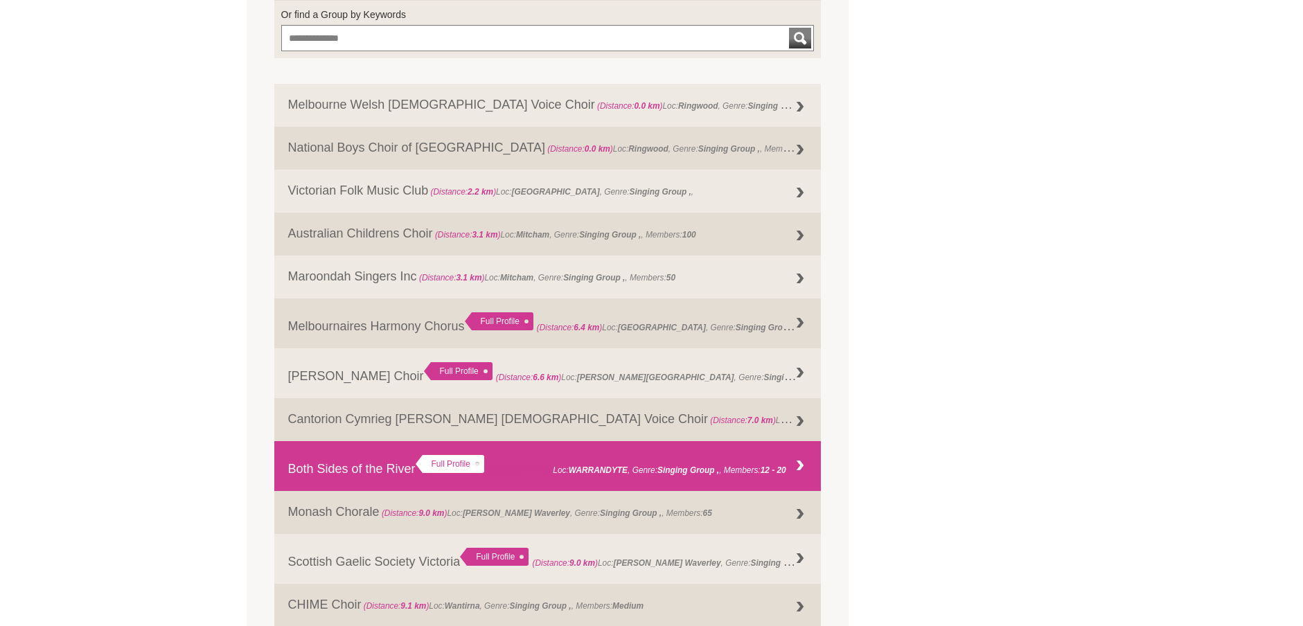 This screenshot has width=1303, height=626. What do you see at coordinates (548, 234) in the screenshot?
I see `a: Australian Childrens Choir (Distance:3.1 km)Loc:Mitcham, Genre:Singing Group ,, Members:100` at bounding box center [548, 234].